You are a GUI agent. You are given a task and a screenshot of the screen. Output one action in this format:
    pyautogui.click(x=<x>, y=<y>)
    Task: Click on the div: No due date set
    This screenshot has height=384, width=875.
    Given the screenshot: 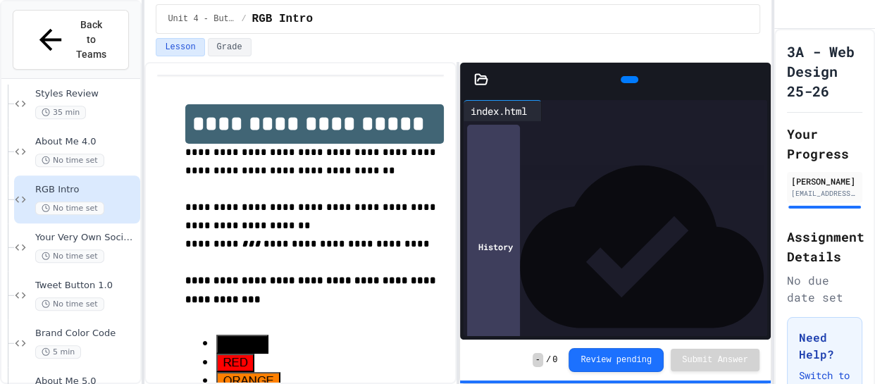 What is the action you would take?
    pyautogui.click(x=825, y=289)
    